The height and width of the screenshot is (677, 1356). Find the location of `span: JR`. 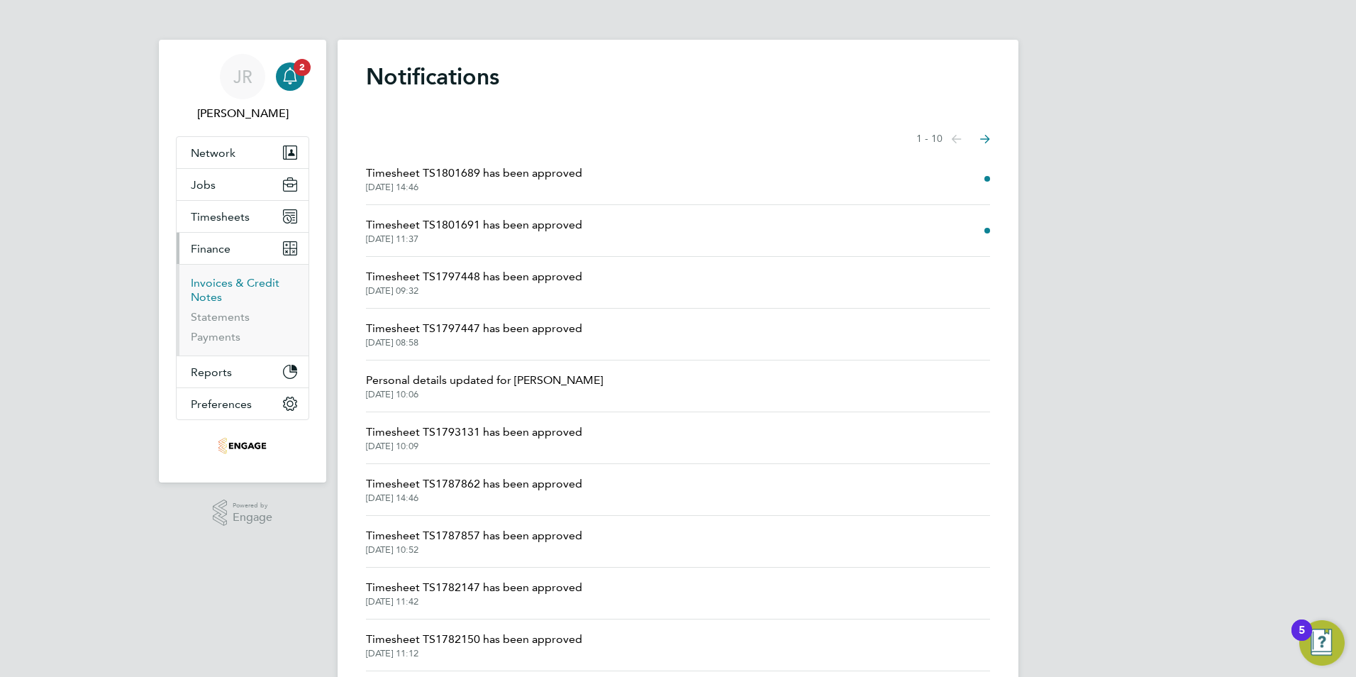

span: JR is located at coordinates (243, 77).